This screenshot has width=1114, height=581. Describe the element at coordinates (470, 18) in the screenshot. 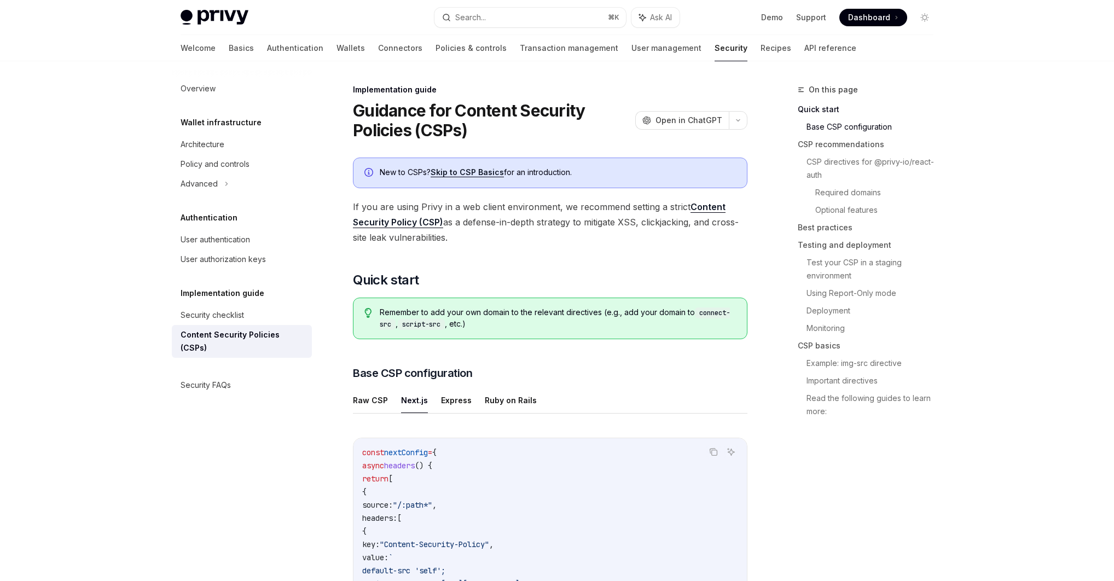

I see `div: Search...` at that location.